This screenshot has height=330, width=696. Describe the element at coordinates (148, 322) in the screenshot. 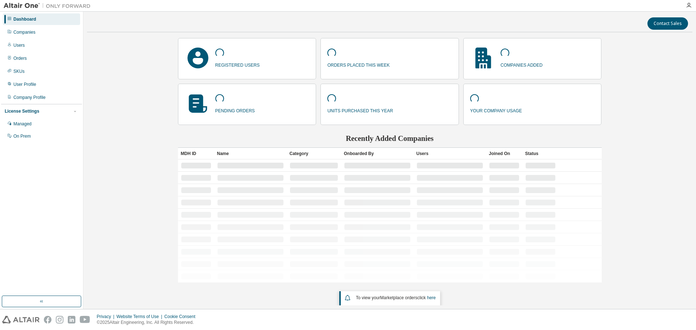

I see `p: © 2025 Altair Engineering, Inc. All Rights Reserved.` at that location.